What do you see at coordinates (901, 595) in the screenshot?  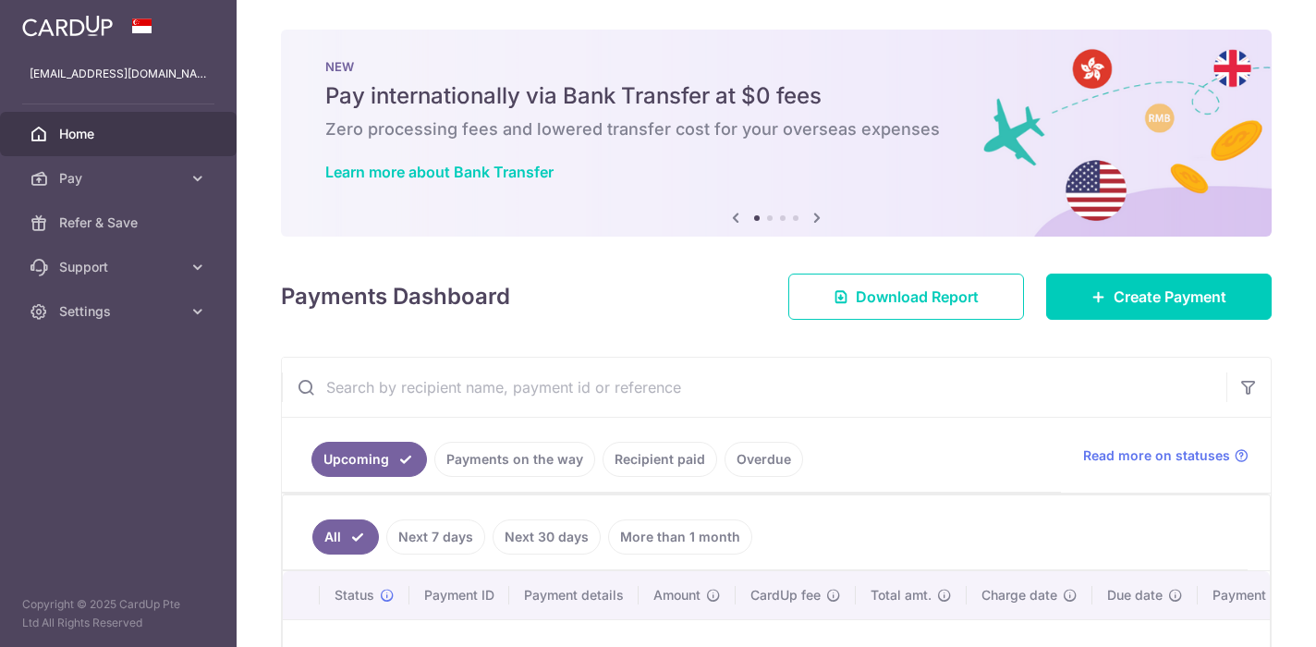 I see `span: Total amt.` at bounding box center [901, 595].